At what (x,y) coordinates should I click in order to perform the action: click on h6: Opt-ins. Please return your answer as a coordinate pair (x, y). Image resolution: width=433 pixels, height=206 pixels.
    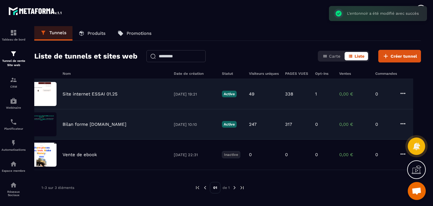
    Looking at the image, I should click on (324, 74).